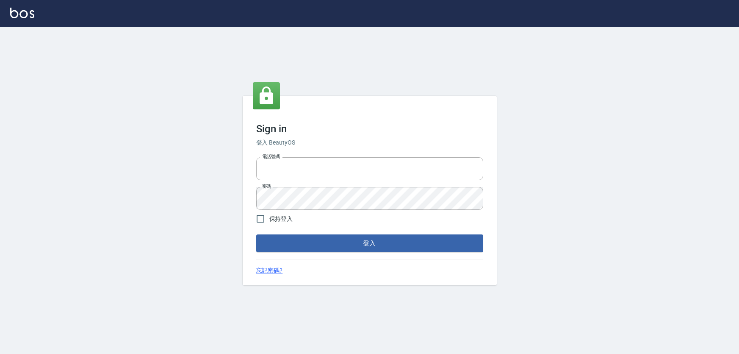 This screenshot has width=739, height=354. Describe the element at coordinates (281, 218) in the screenshot. I see `span: 保持登入` at that location.